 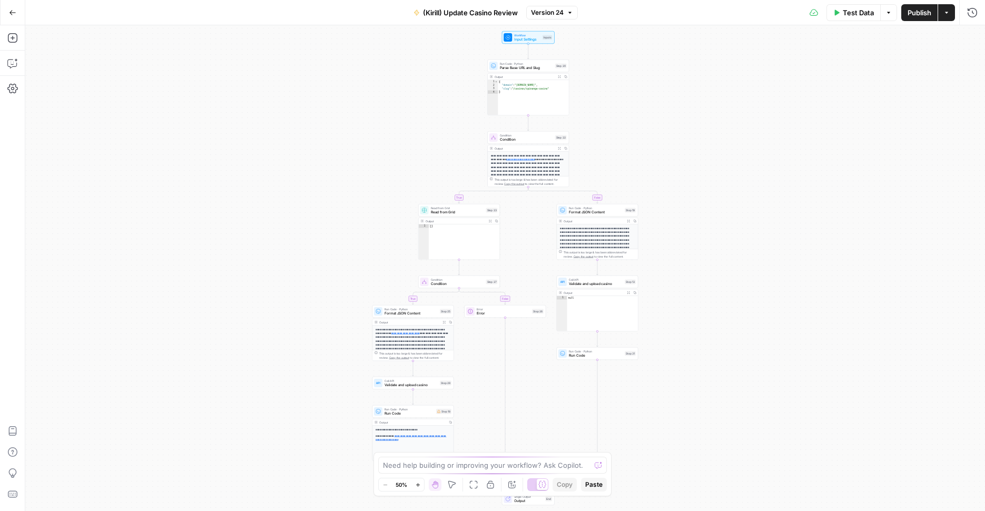 What do you see at coordinates (493, 88) in the screenshot?
I see `div: 3` at bounding box center [493, 88].